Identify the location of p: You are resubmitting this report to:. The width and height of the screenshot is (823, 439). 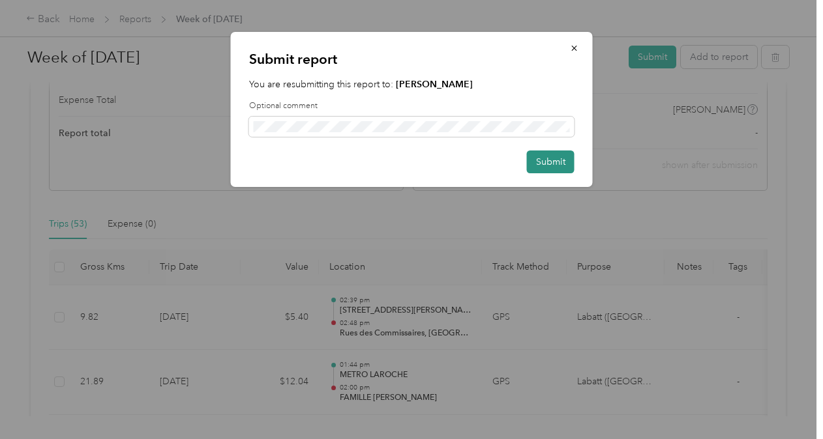
(411, 84).